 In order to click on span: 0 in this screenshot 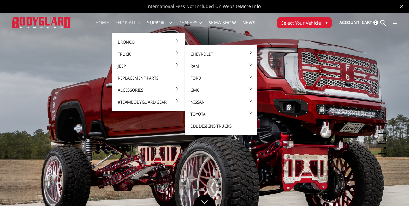, I will do `click(376, 22)`.